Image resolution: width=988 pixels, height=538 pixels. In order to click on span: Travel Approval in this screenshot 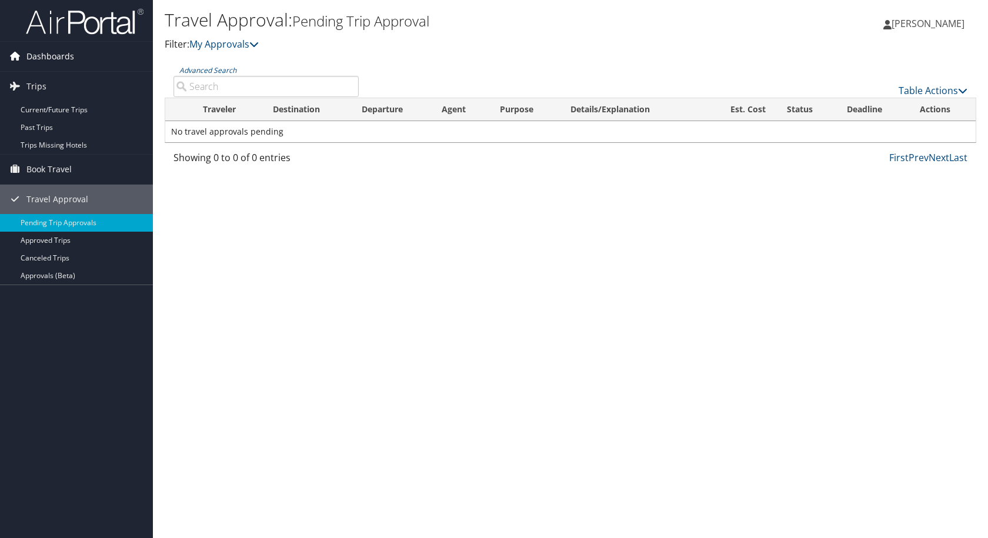, I will do `click(57, 199)`.